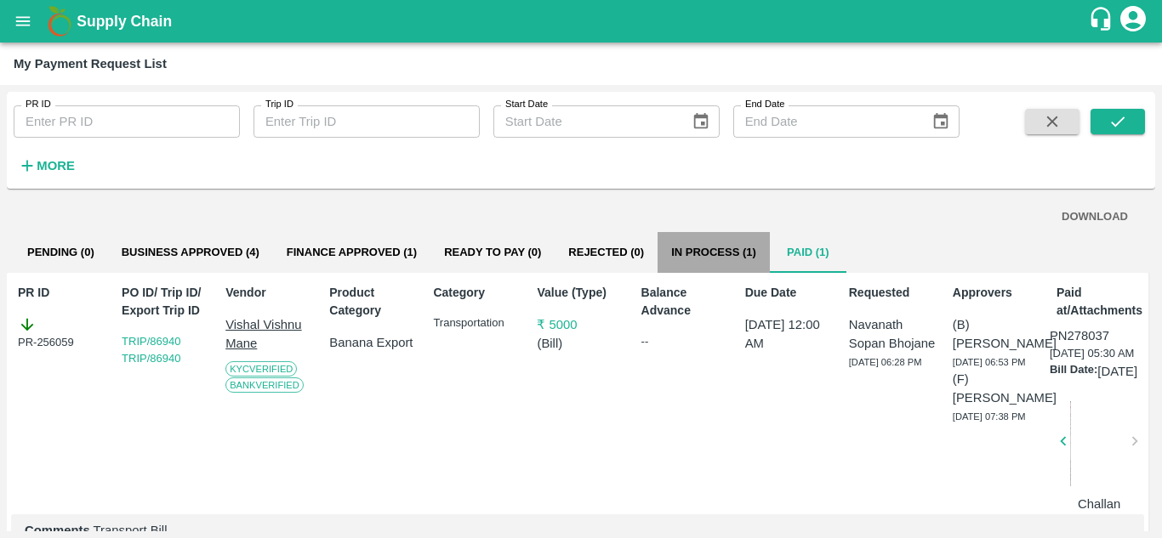  Describe the element at coordinates (1099, 504) in the screenshot. I see `p: Challan` at that location.